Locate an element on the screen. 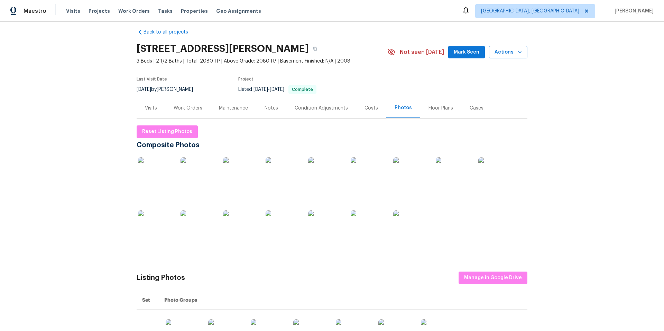  span: Manage in Google Drive is located at coordinates (493, 278).